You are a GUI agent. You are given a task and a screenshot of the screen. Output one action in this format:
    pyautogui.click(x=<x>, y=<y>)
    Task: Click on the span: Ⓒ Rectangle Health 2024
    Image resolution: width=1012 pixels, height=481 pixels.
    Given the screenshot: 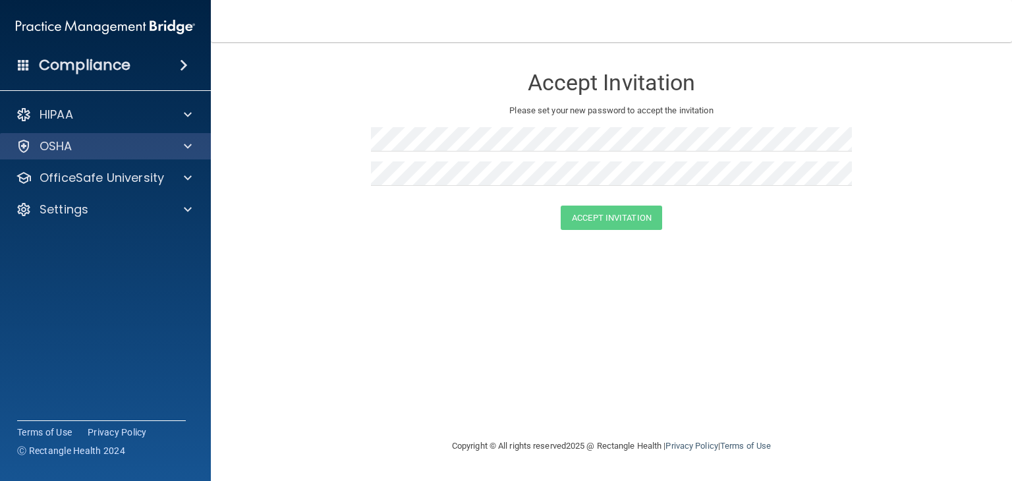 What is the action you would take?
    pyautogui.click(x=71, y=451)
    